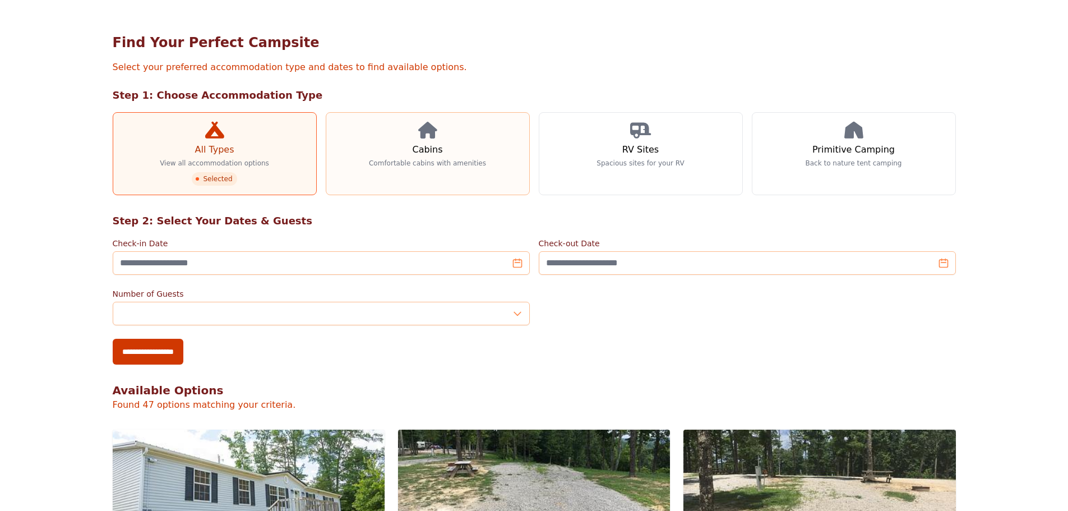  Describe the element at coordinates (214, 163) in the screenshot. I see `p: View all accommodation options` at that location.